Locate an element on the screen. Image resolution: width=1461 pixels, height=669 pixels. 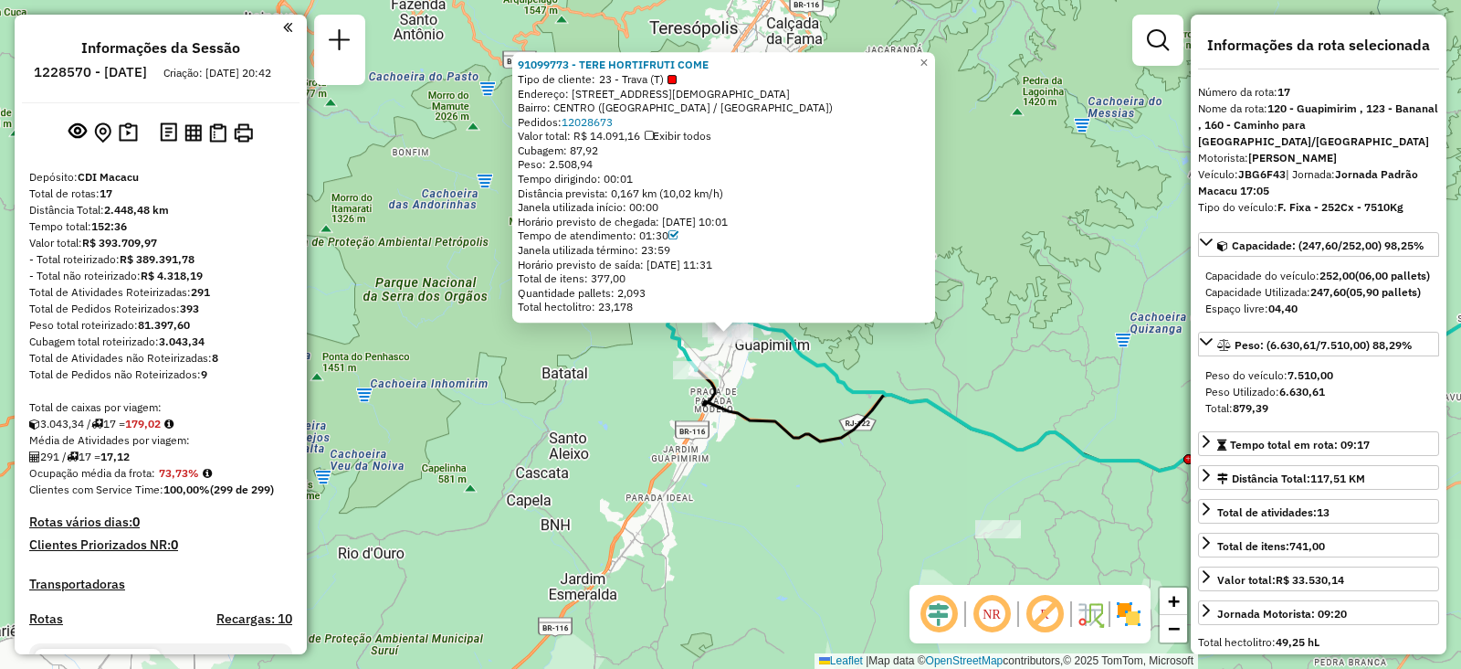
div: Pedidos: is located at coordinates (723, 122).